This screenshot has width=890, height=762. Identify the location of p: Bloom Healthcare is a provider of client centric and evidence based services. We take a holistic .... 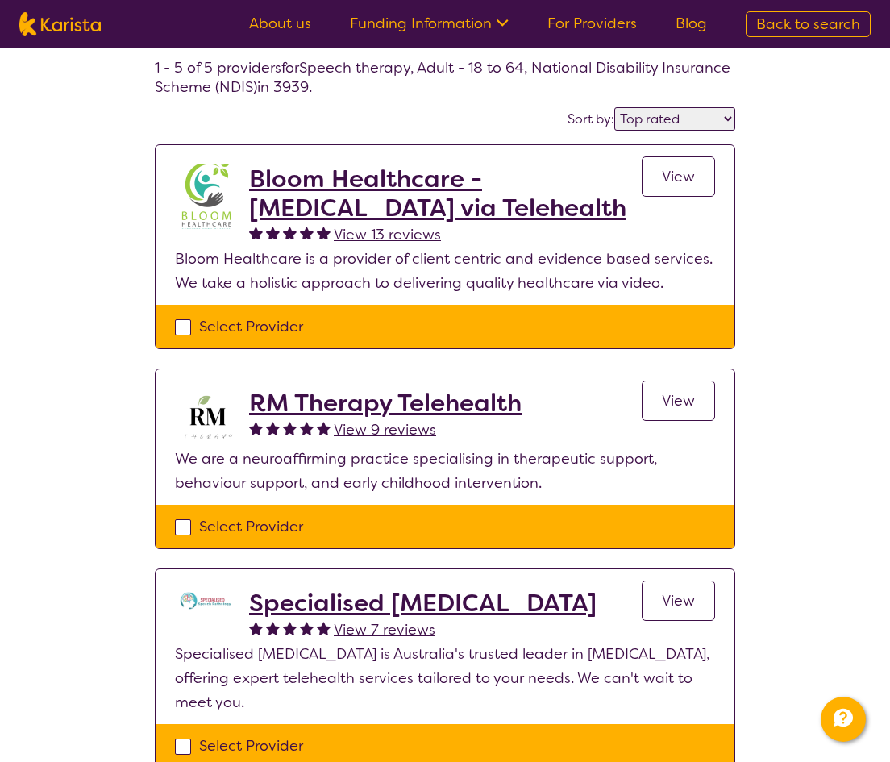
(445, 271).